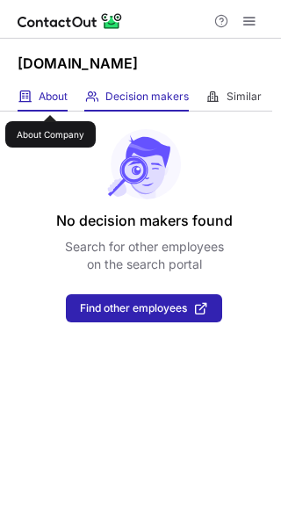 The width and height of the screenshot is (281, 527). Describe the element at coordinates (147, 97) in the screenshot. I see `span: Decision makers` at that location.